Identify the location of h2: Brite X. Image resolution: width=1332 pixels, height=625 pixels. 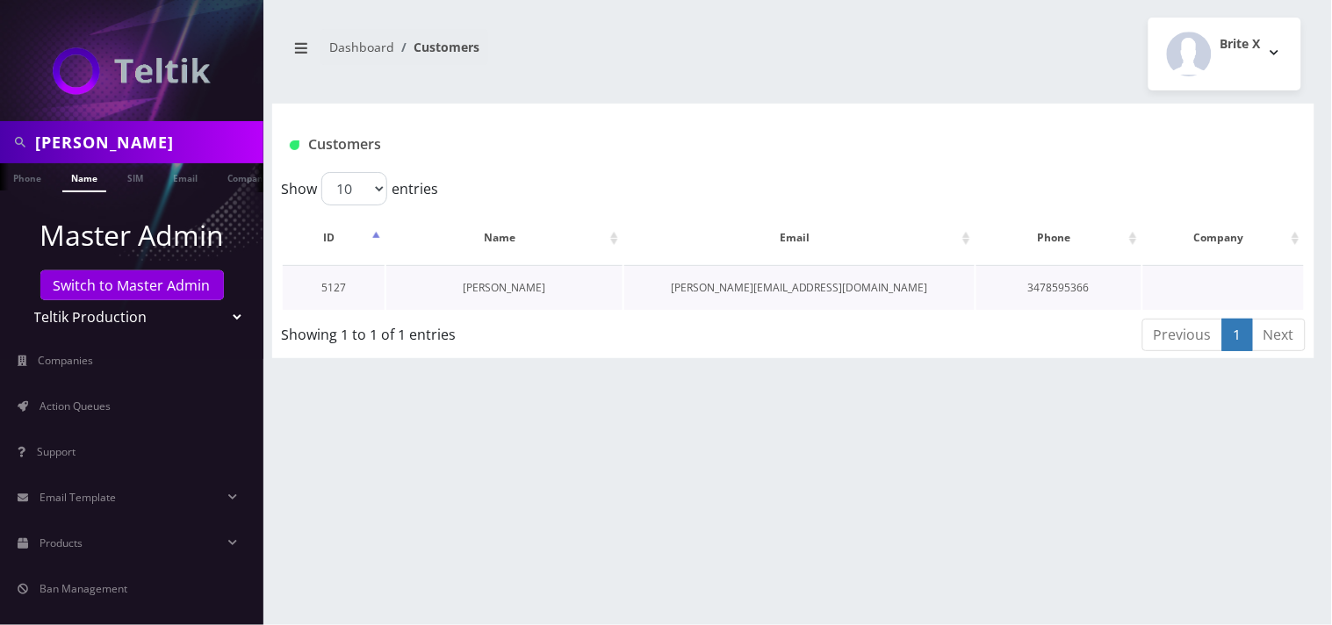
(1241, 44).